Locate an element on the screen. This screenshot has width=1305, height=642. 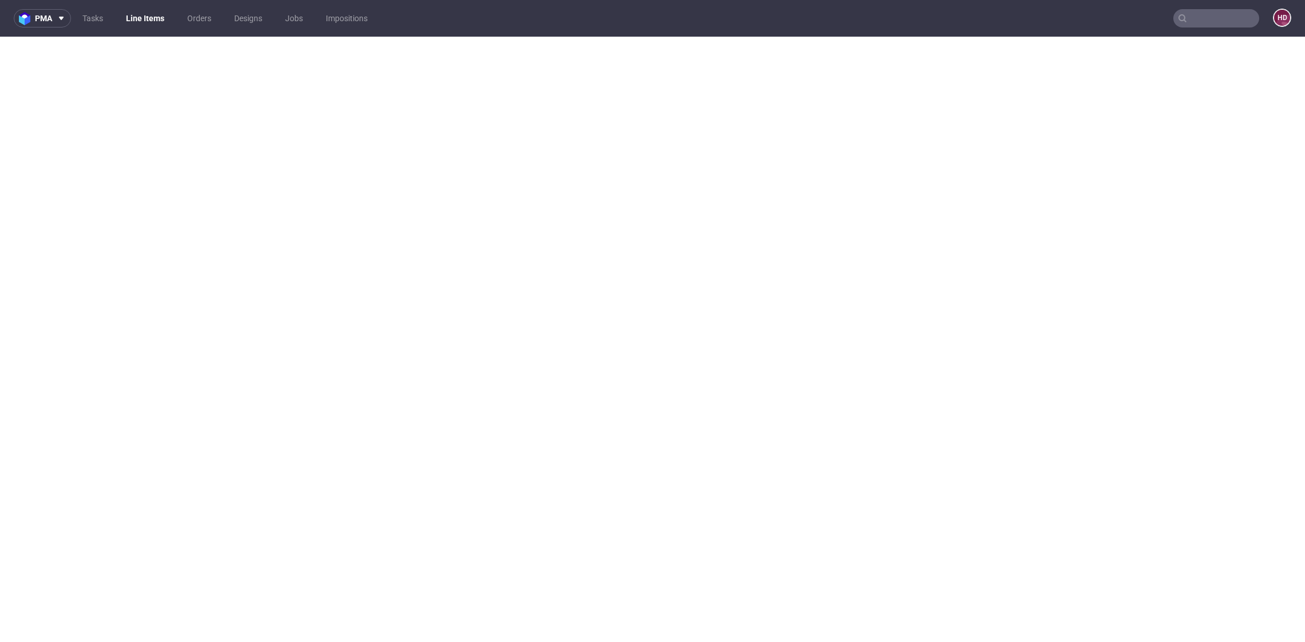
button: pma is located at coordinates (42, 18).